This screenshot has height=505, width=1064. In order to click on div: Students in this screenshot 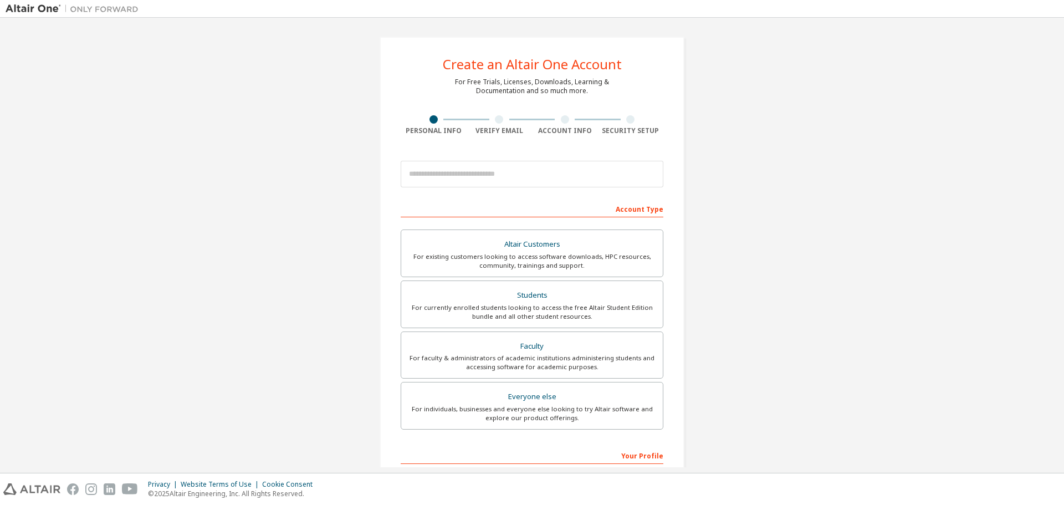, I will do `click(532, 295)`.